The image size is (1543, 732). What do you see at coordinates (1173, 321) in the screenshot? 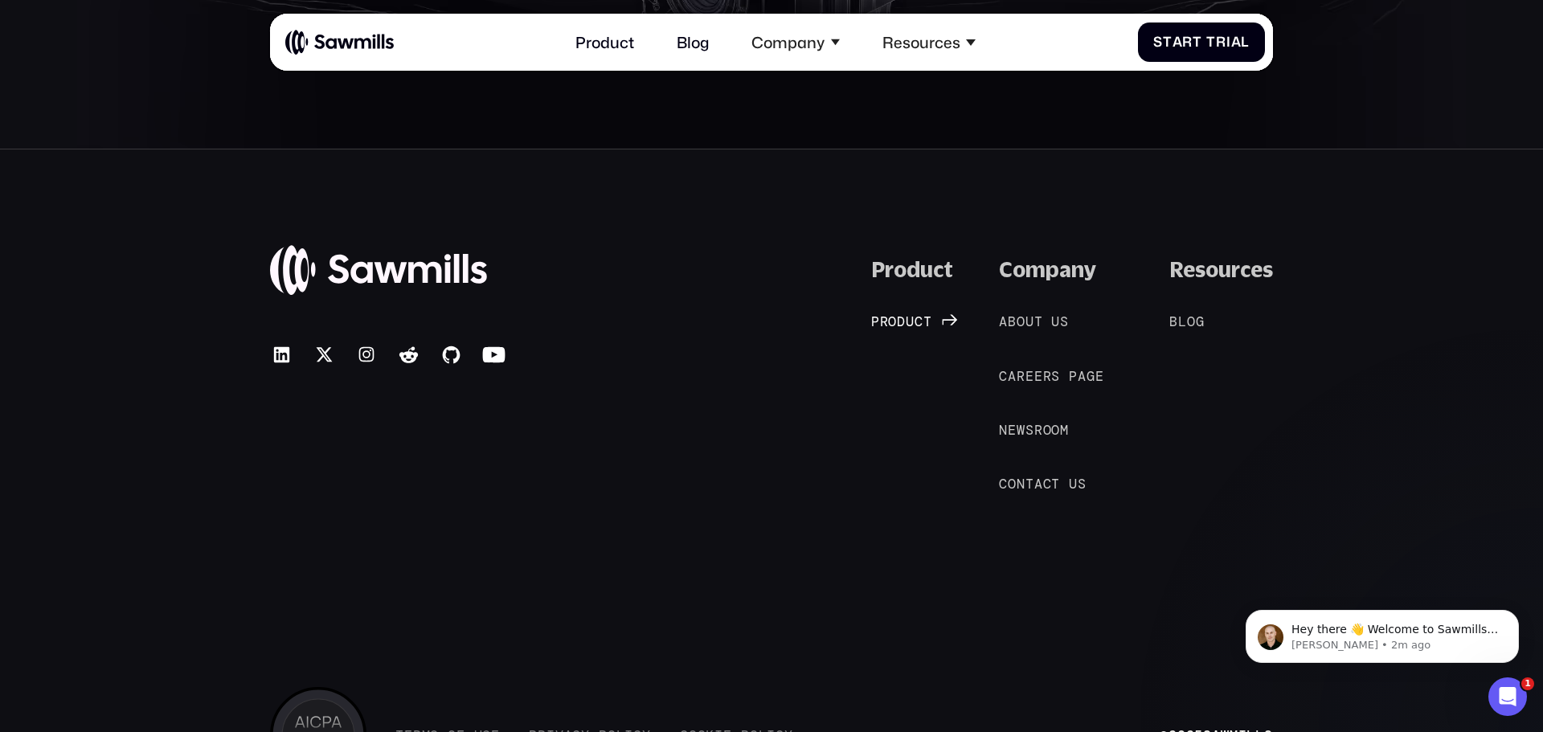
I see `span: B` at bounding box center [1173, 321].